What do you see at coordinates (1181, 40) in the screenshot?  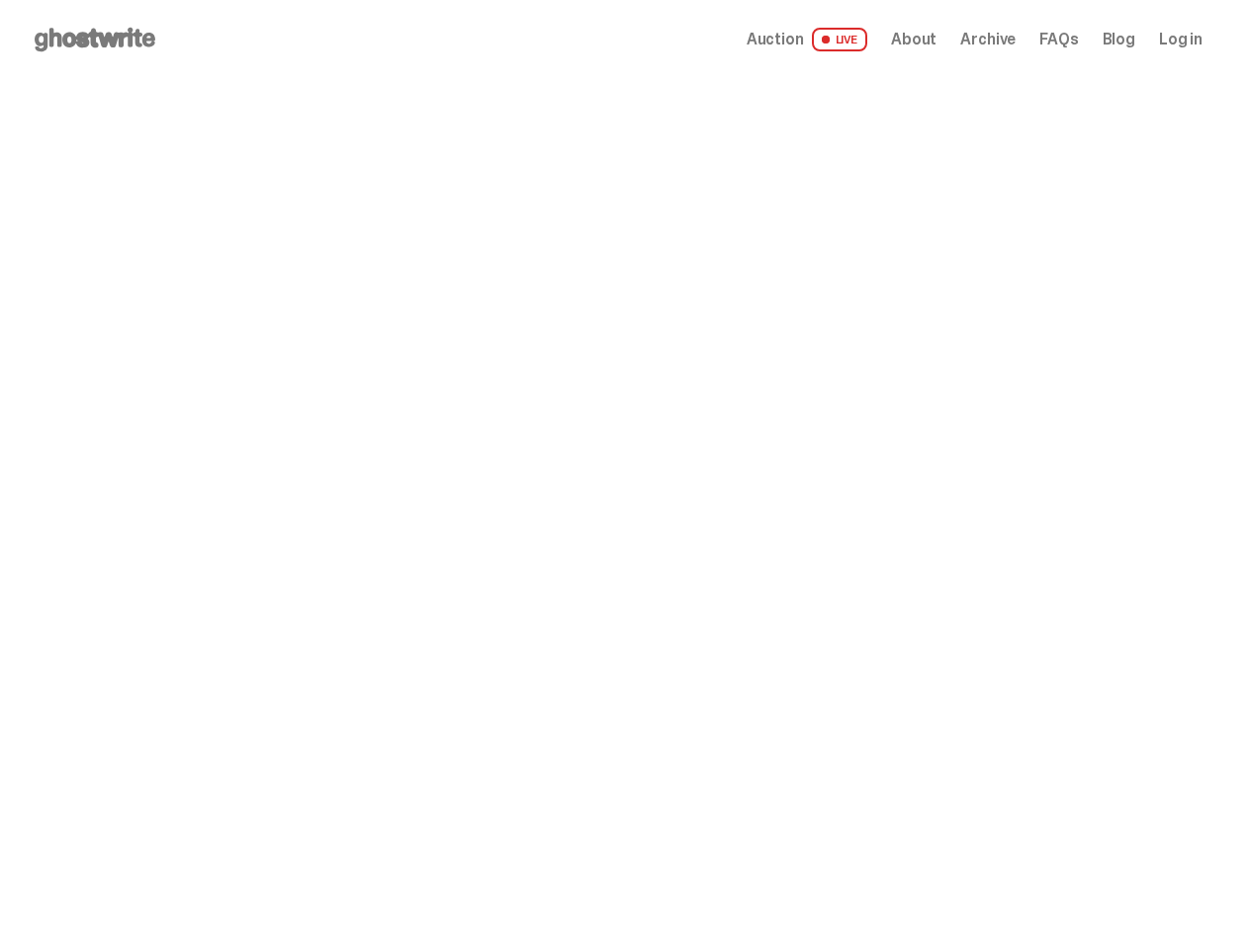 I see `a: Log in` at bounding box center [1181, 40].